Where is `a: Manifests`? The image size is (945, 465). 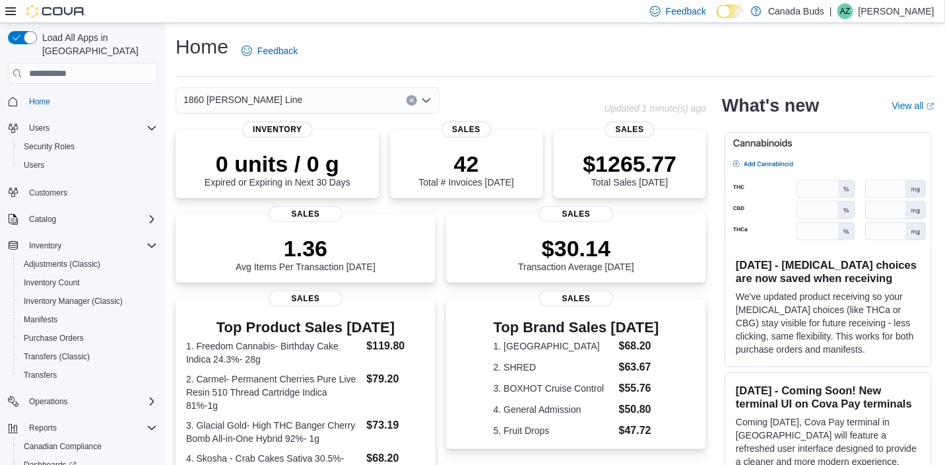 a: Manifests is located at coordinates (40, 319).